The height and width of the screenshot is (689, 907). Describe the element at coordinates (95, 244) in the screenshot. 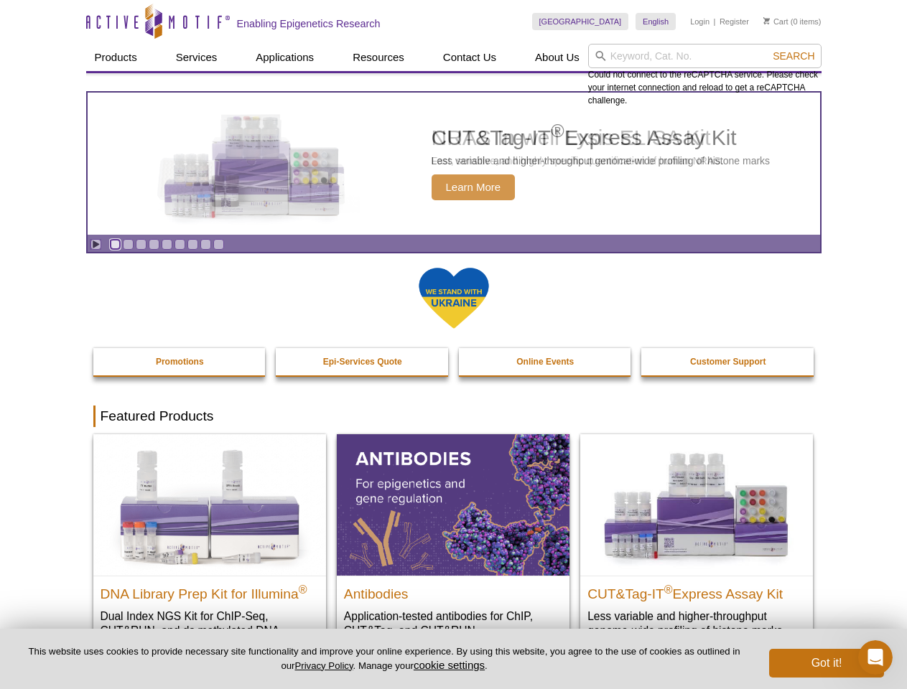

I see `a: Toggle autoplay` at that location.